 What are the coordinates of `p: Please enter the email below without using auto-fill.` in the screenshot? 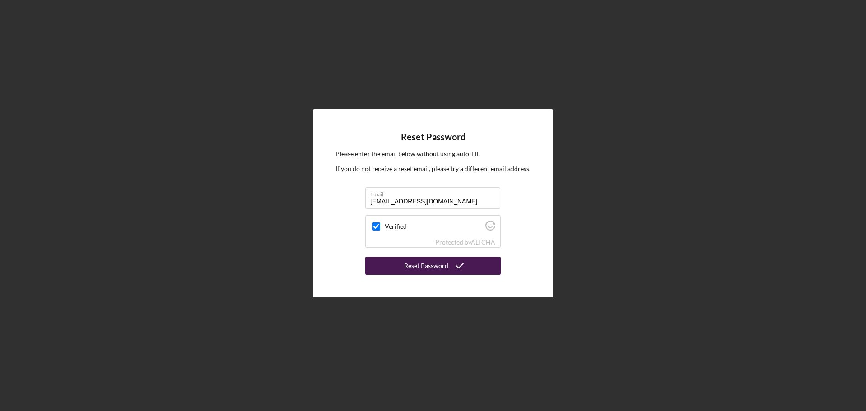 It's located at (433, 154).